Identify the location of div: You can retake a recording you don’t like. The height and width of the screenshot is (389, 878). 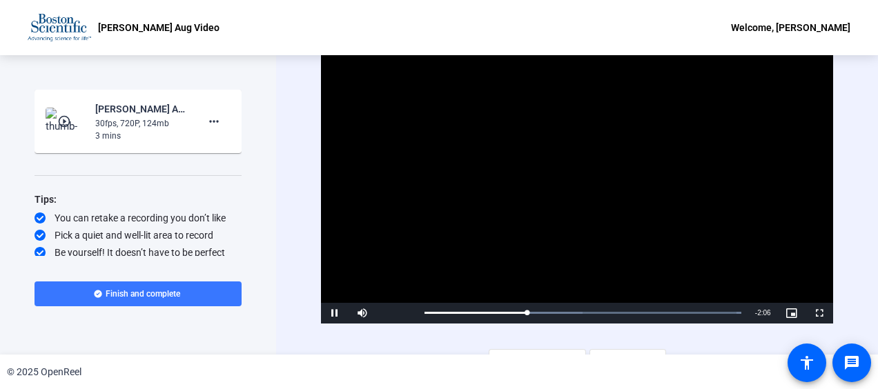
(138, 218).